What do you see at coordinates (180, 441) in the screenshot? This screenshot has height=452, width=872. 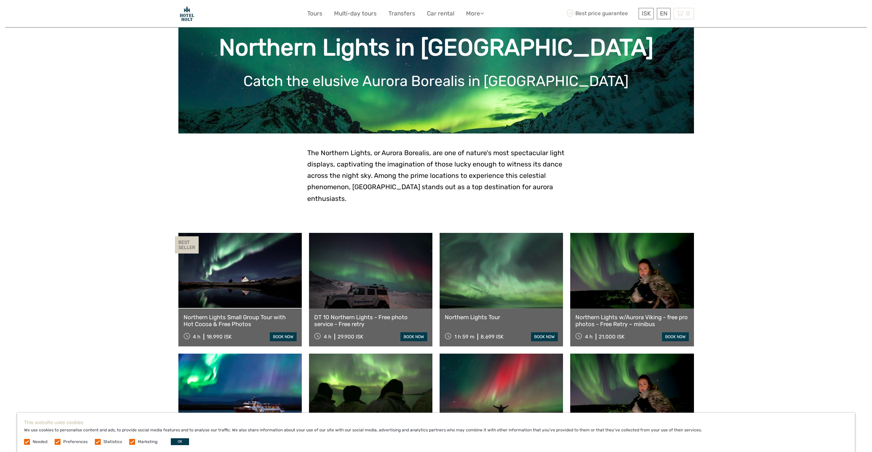 I see `button: OK` at bounding box center [180, 441].